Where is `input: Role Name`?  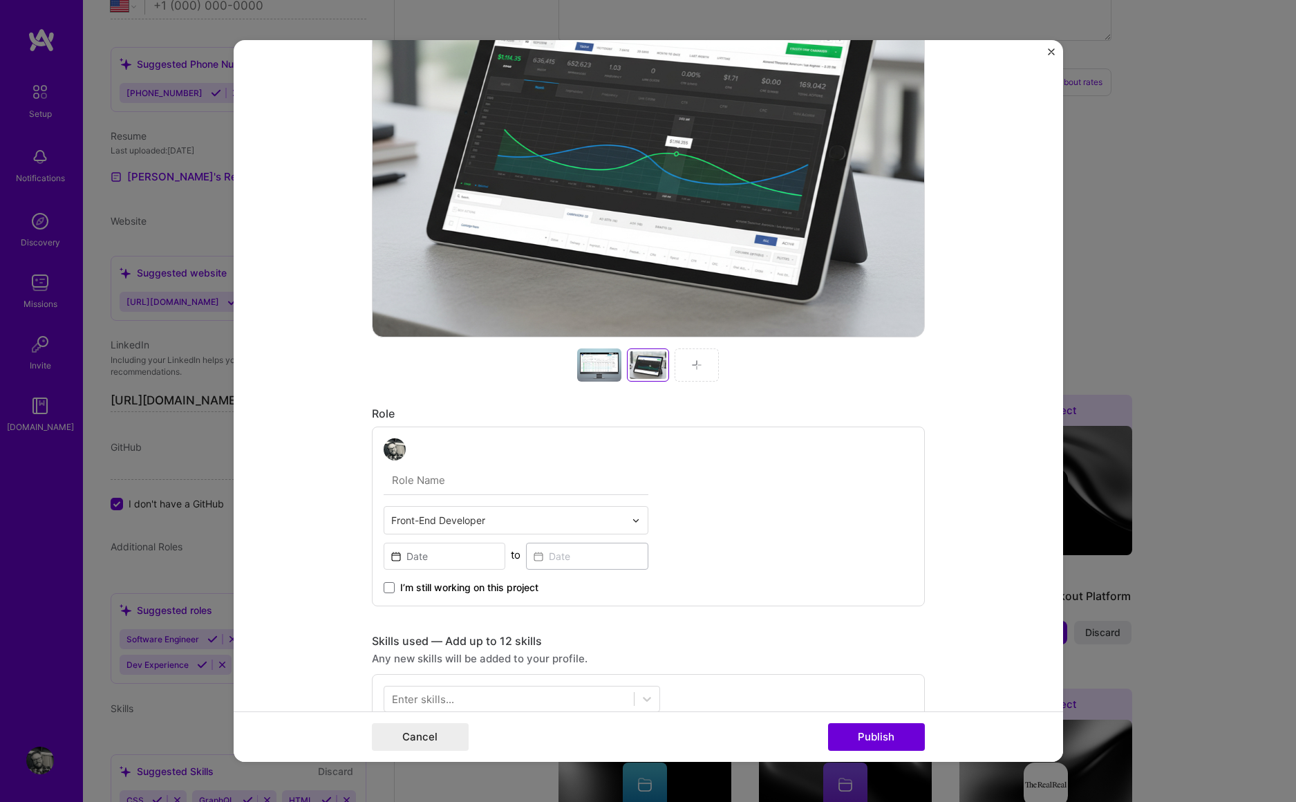 input: Role Name is located at coordinates (515, 480).